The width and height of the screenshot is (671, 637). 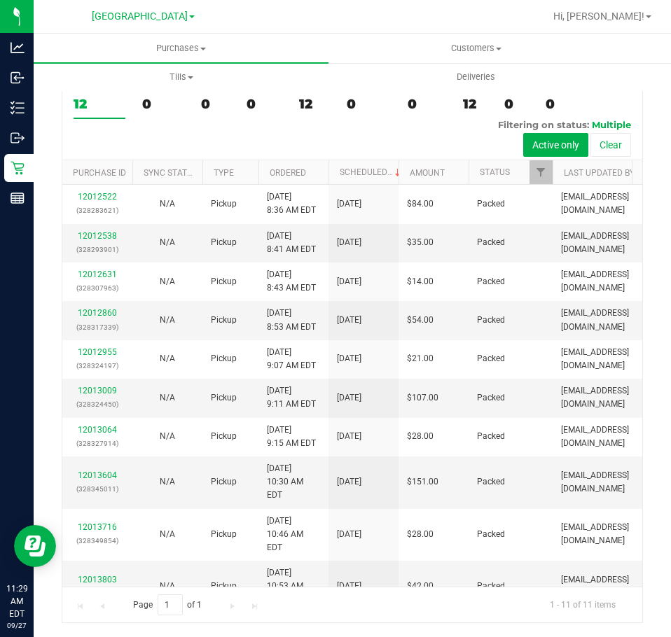 I want to click on p: (328307963), so click(x=97, y=288).